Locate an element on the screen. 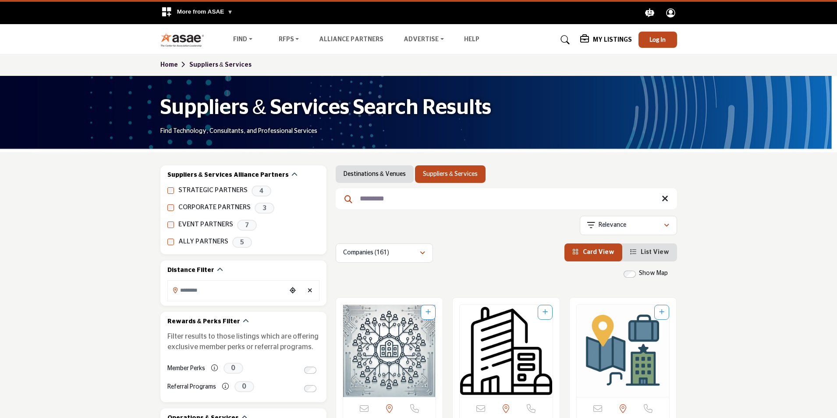 This screenshot has width=837, height=418. a: RFPs is located at coordinates (289, 40).